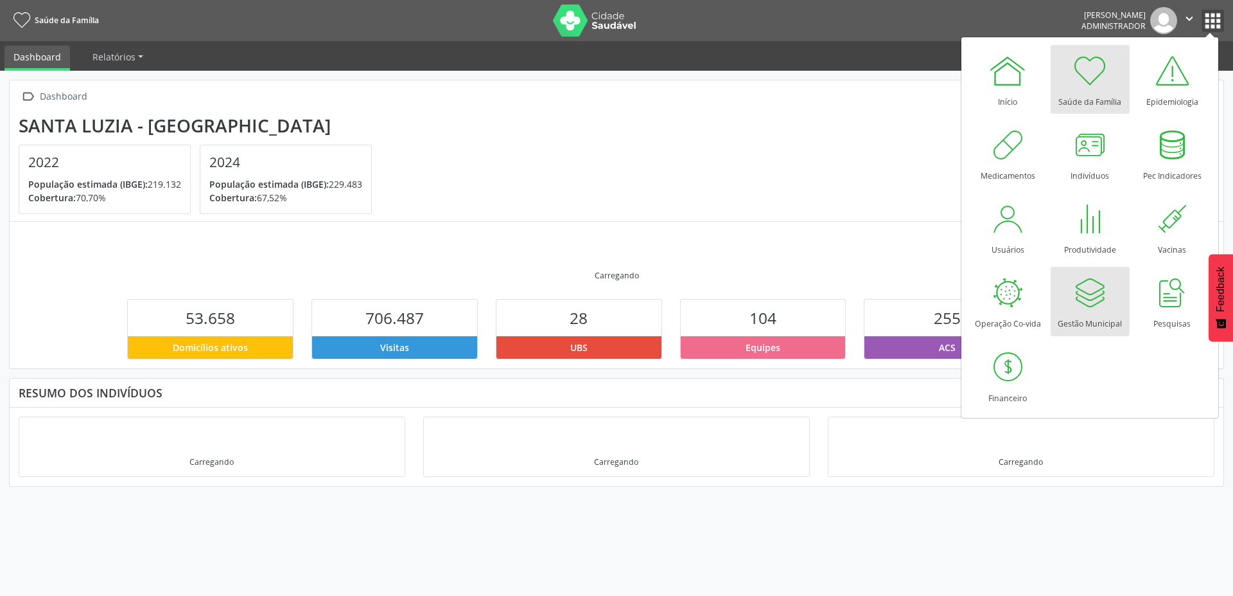 This screenshot has height=596, width=1233. Describe the element at coordinates (286, 197) in the screenshot. I see `p: 67,52%` at that location.